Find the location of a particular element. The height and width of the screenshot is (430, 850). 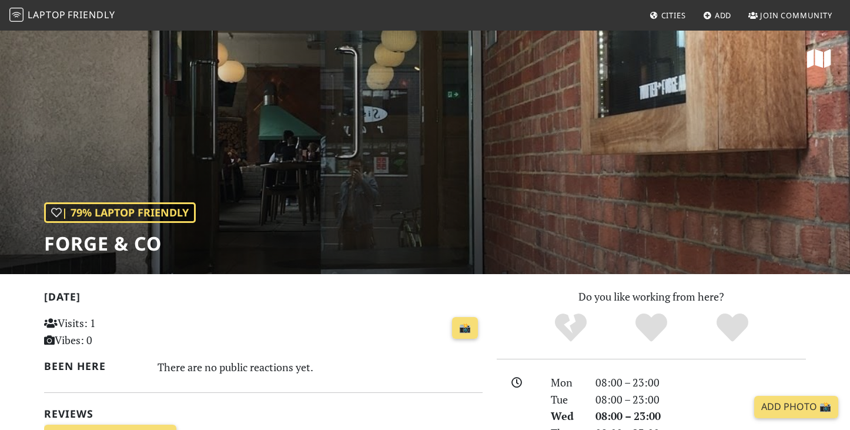

div: Tue is located at coordinates (566, 399).